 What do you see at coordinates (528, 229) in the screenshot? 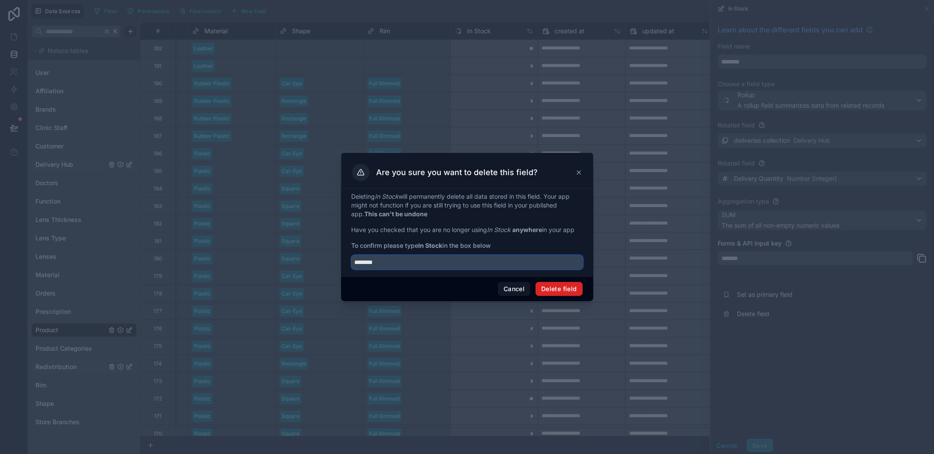
I see `strong: anywhere` at bounding box center [528, 229].